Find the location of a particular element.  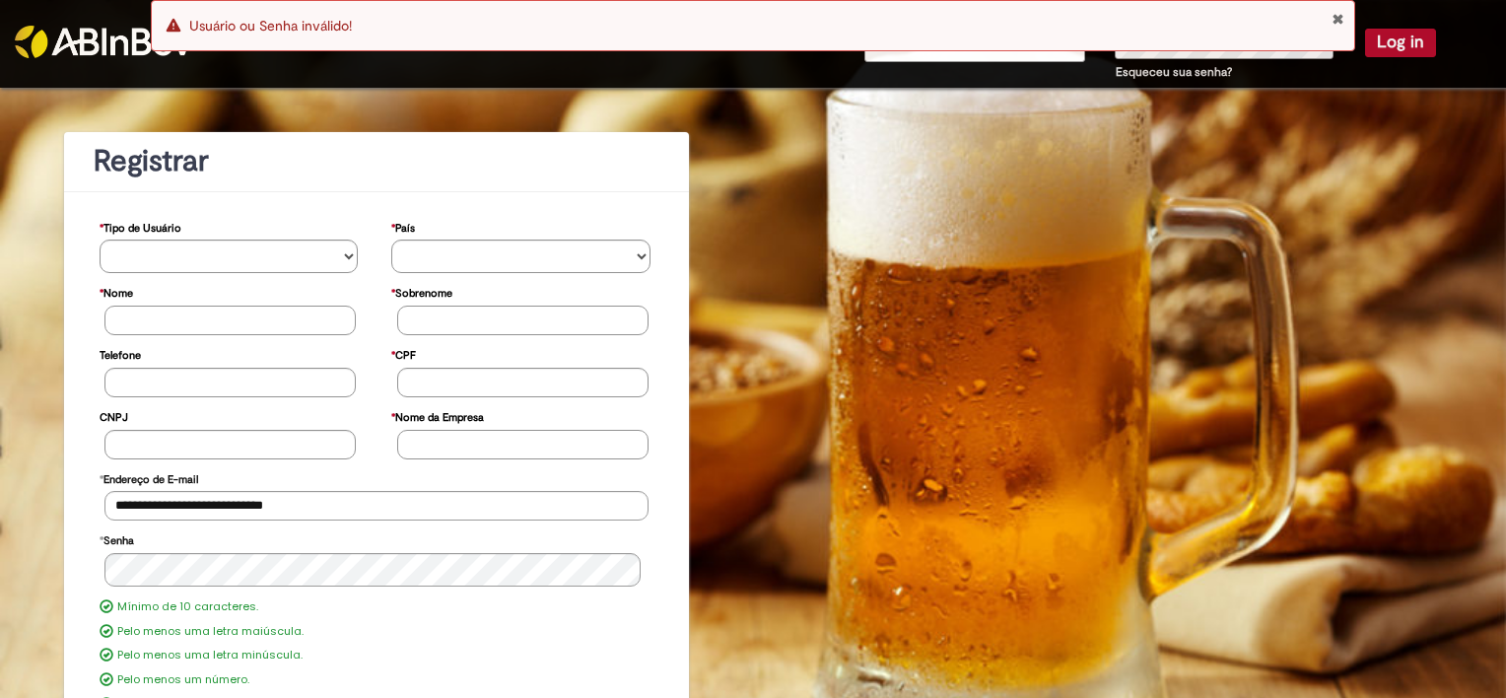

h1: Registrar is located at coordinates (377, 161).